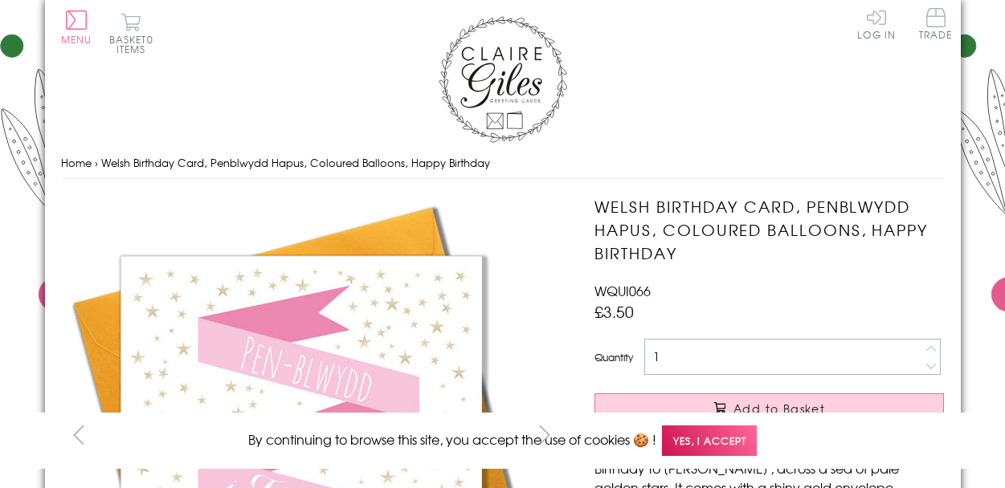 Image resolution: width=1005 pixels, height=488 pixels. I want to click on button: Add to Basket, so click(769, 408).